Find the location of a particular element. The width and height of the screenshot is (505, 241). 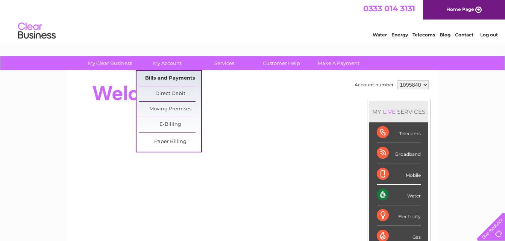

div: MY SERVICES is located at coordinates (398, 112).